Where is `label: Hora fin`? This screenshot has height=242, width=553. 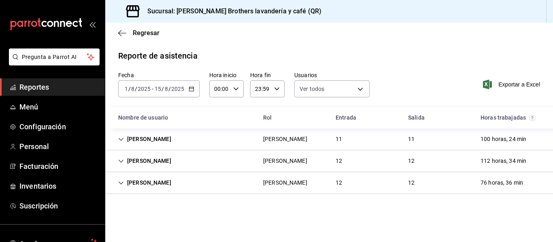
label: Hora fin is located at coordinates (267, 75).